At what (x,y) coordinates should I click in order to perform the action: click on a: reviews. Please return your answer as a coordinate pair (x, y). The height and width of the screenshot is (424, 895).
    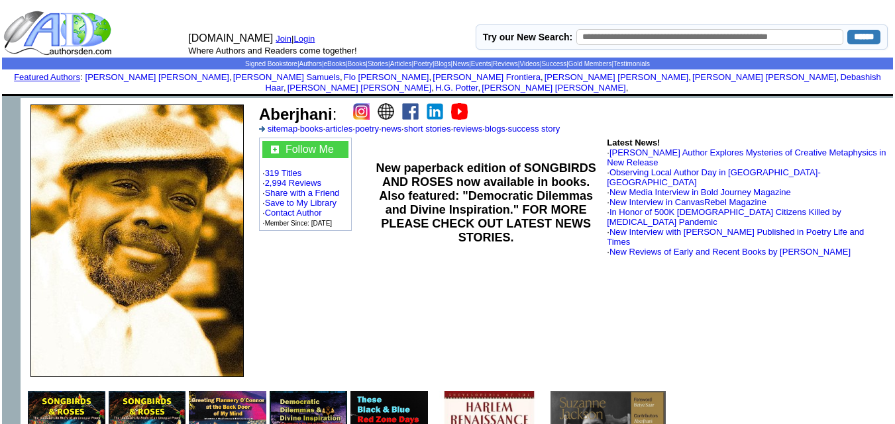
    Looking at the image, I should click on (467, 128).